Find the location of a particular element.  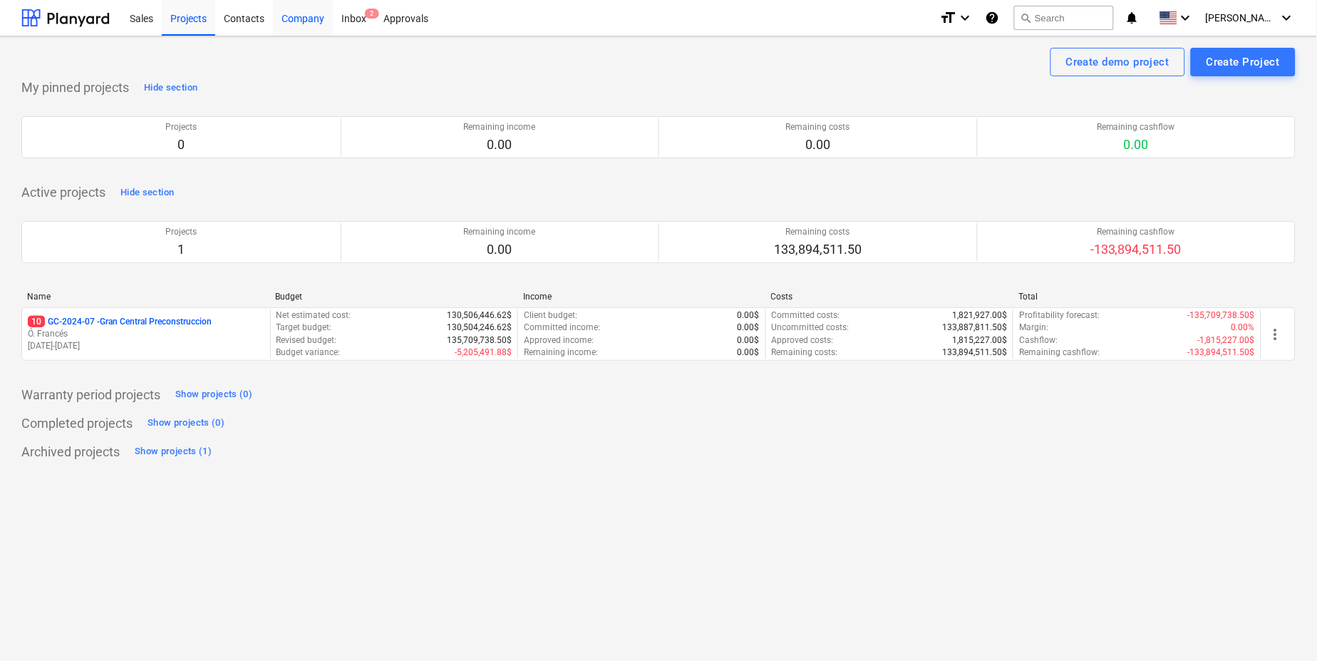

p: 133,894,511.50 is located at coordinates (818, 249).